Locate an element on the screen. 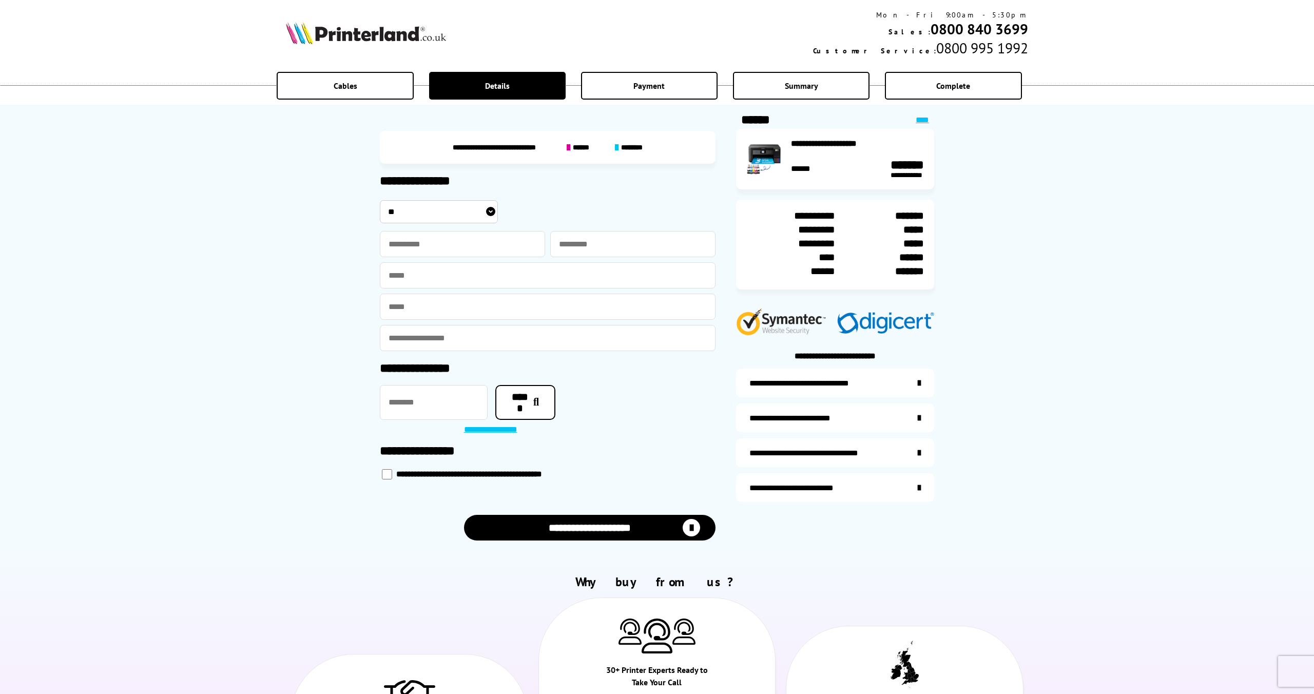 The image size is (1314, 694). span: 0800 995 1992 is located at coordinates (982, 48).